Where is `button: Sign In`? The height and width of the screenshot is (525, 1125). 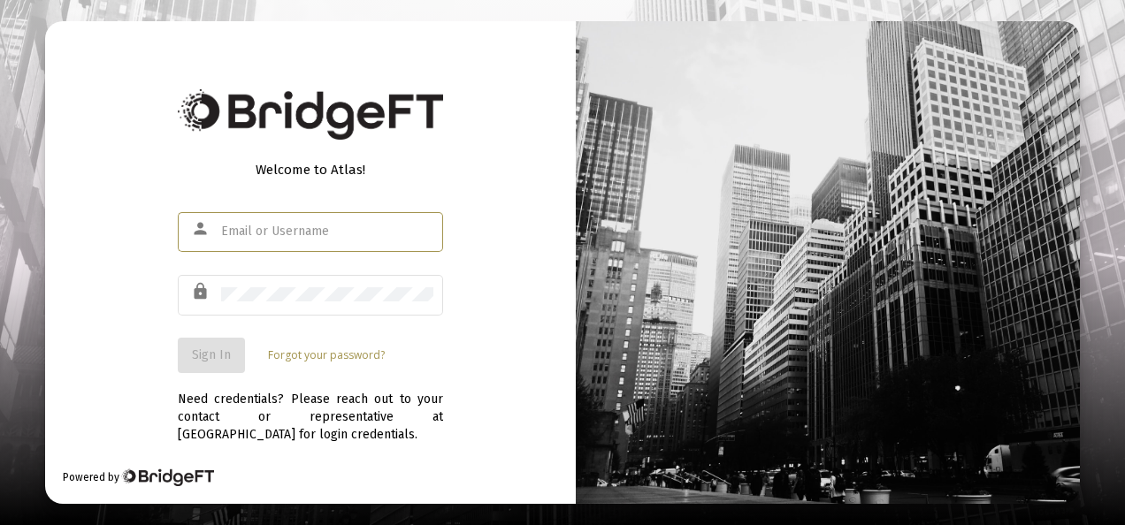
button: Sign In is located at coordinates (211, 355).